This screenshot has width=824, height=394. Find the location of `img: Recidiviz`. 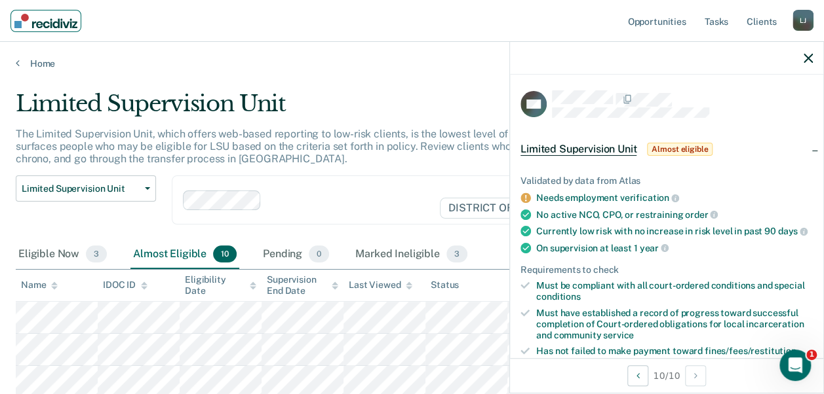

img: Recidiviz is located at coordinates (46, 21).